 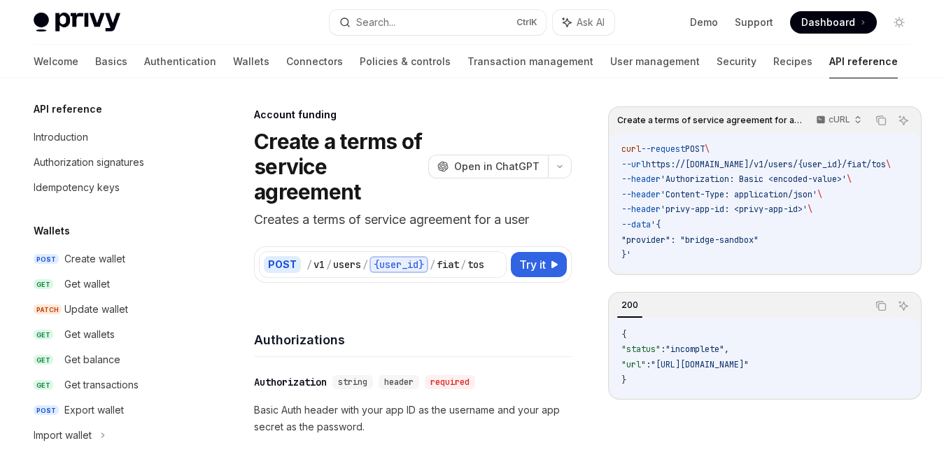 I want to click on div: tos, so click(x=476, y=265).